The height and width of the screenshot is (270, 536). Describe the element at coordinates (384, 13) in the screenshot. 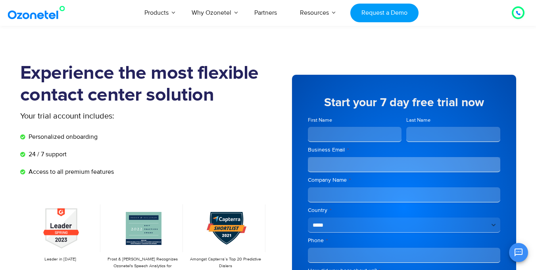

I see `a: Request a Demo` at that location.